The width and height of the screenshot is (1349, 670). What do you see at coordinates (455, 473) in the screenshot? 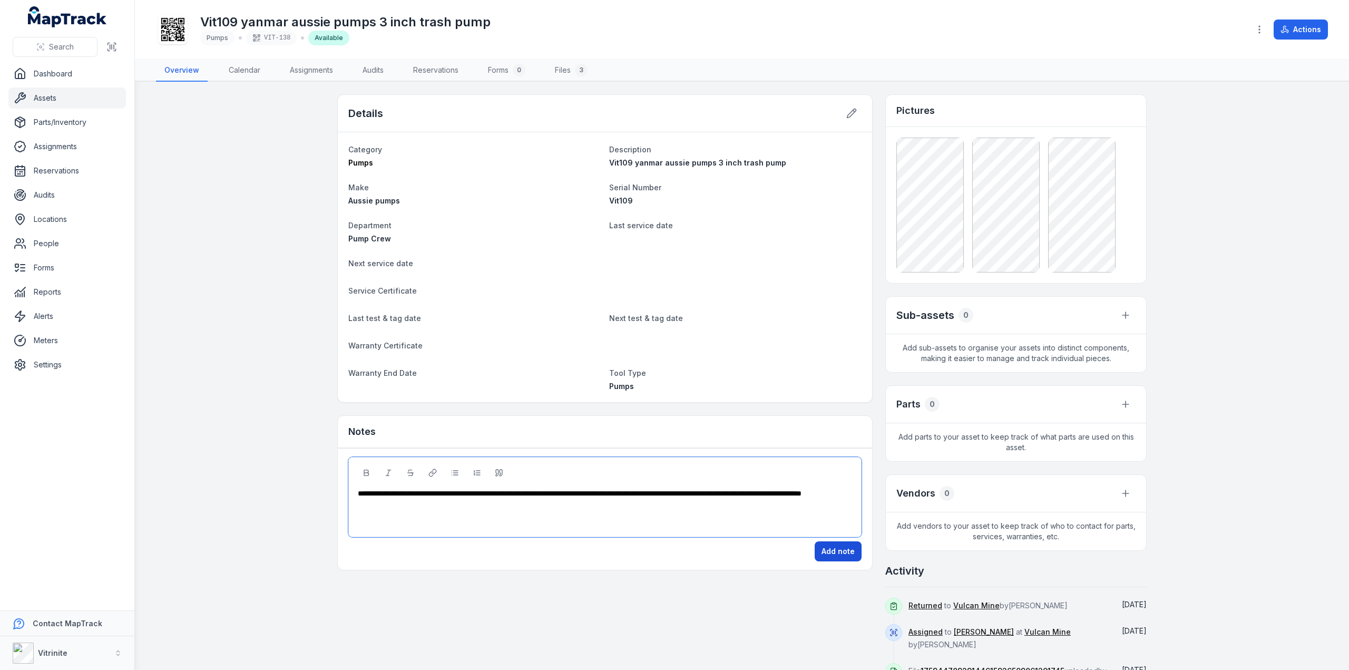
I see `button: Bulleted List` at bounding box center [455, 473].